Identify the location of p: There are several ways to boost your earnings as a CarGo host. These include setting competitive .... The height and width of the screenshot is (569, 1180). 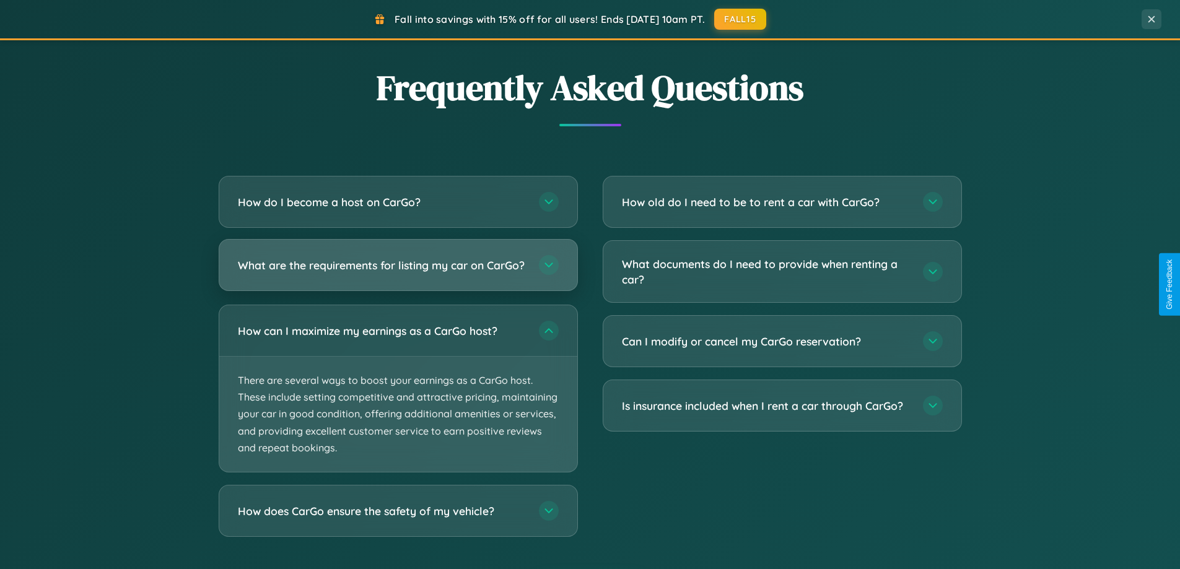
(398, 414).